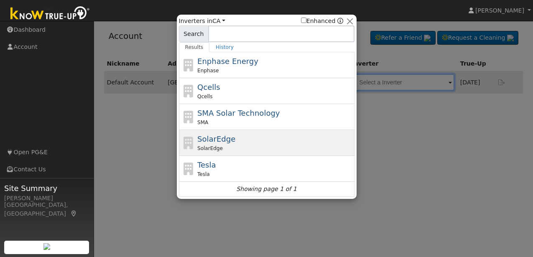  What do you see at coordinates (266, 189) in the screenshot?
I see `i: Showing page 1 of 1` at bounding box center [266, 189].